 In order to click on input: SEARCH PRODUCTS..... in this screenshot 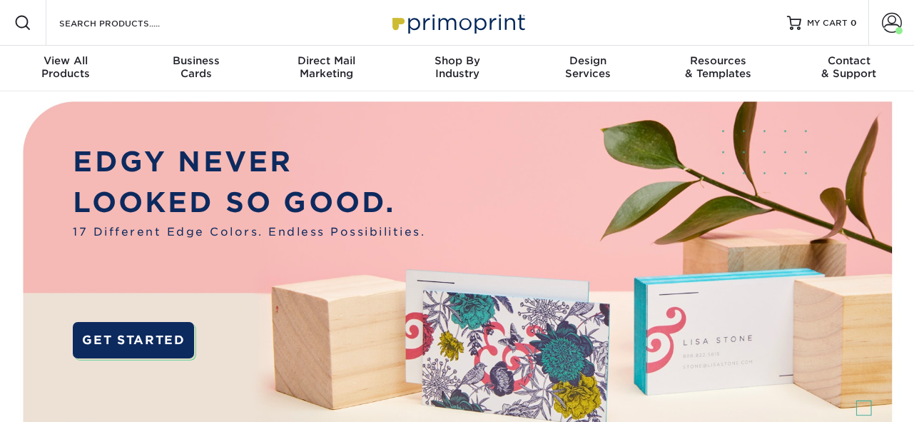, I will do `click(127, 23)`.